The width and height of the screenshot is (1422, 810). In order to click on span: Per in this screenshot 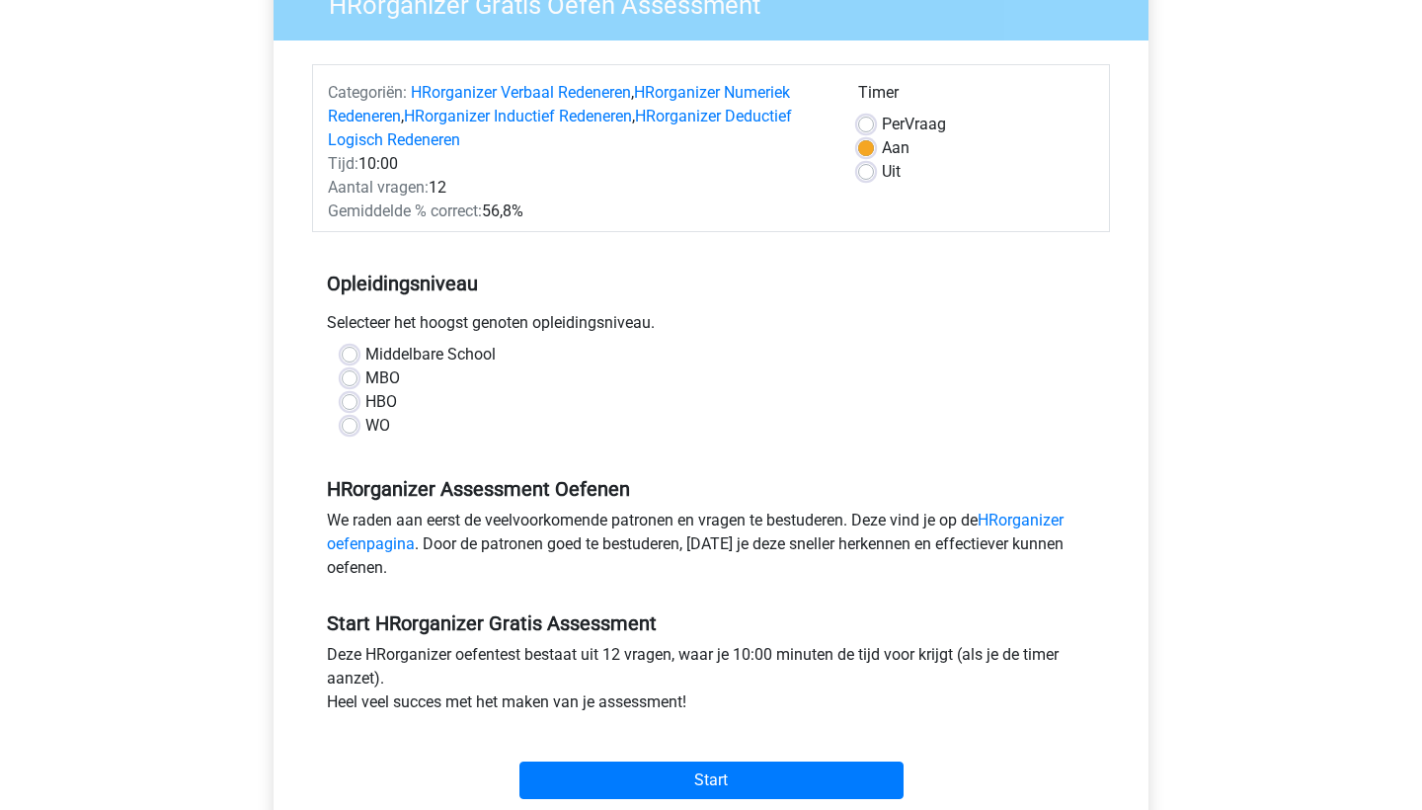, I will do `click(893, 123)`.